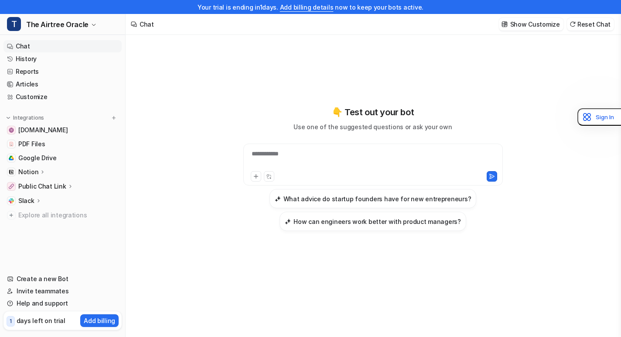 This screenshot has width=621, height=337. What do you see at coordinates (535, 24) in the screenshot?
I see `p: Show Customize` at bounding box center [535, 24].